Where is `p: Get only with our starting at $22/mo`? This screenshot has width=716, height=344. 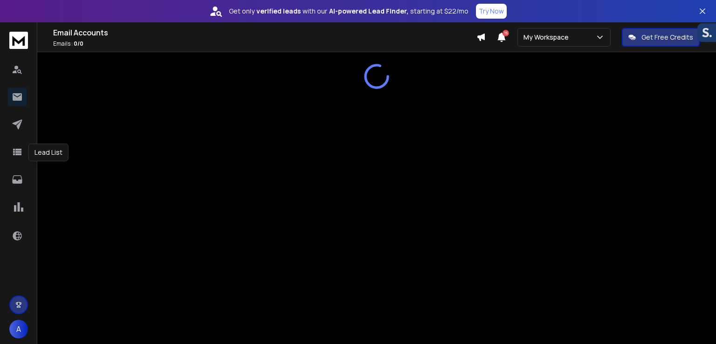 p: Get only with our starting at $22/mo is located at coordinates (349, 11).